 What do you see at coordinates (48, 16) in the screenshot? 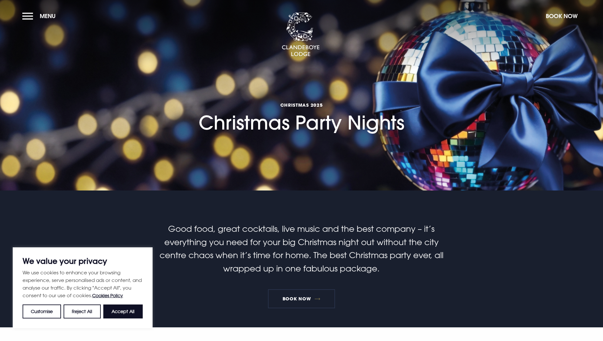
I see `span: Menu` at bounding box center [48, 16].